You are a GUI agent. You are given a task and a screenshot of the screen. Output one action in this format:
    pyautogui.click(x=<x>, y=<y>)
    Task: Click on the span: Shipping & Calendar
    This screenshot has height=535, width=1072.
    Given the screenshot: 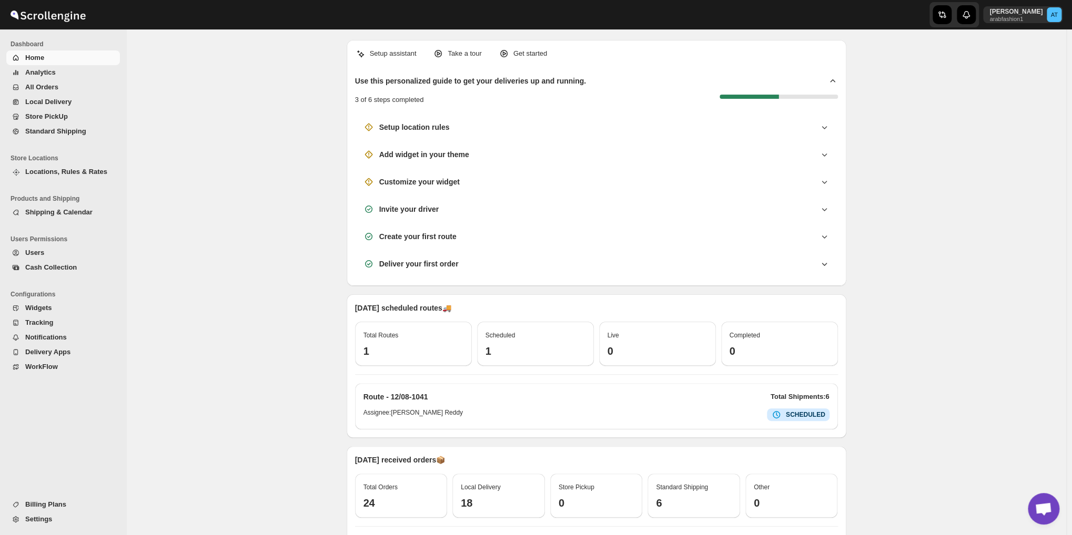 What is the action you would take?
    pyautogui.click(x=59, y=212)
    